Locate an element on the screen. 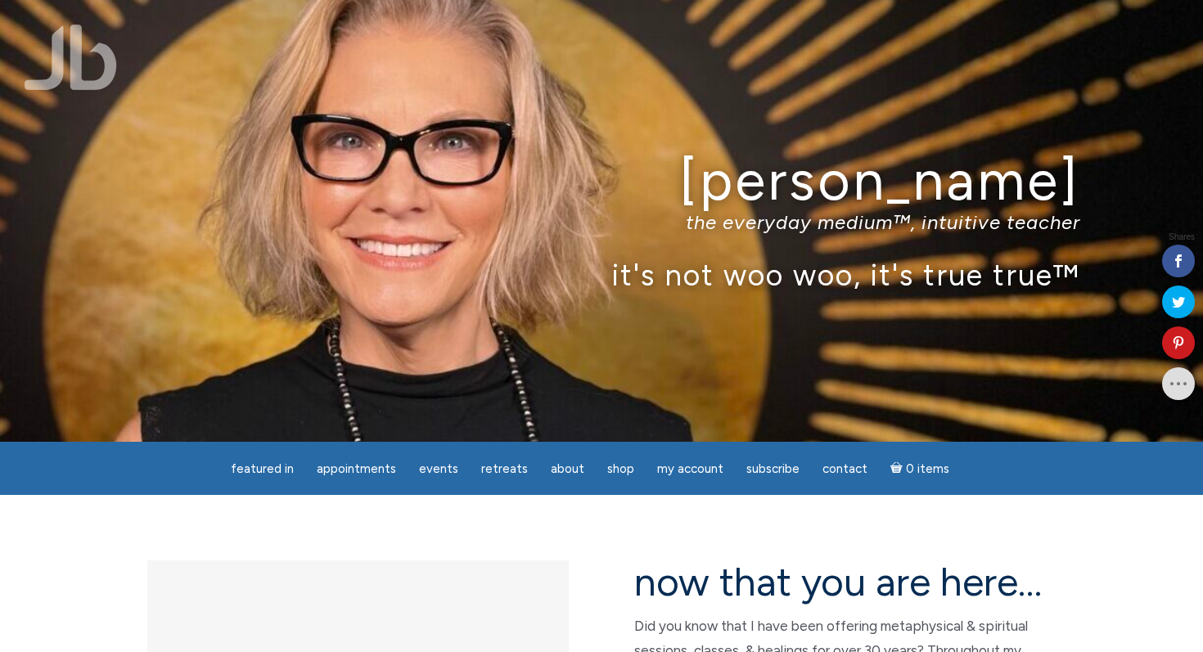  a: My Account is located at coordinates (690, 469).